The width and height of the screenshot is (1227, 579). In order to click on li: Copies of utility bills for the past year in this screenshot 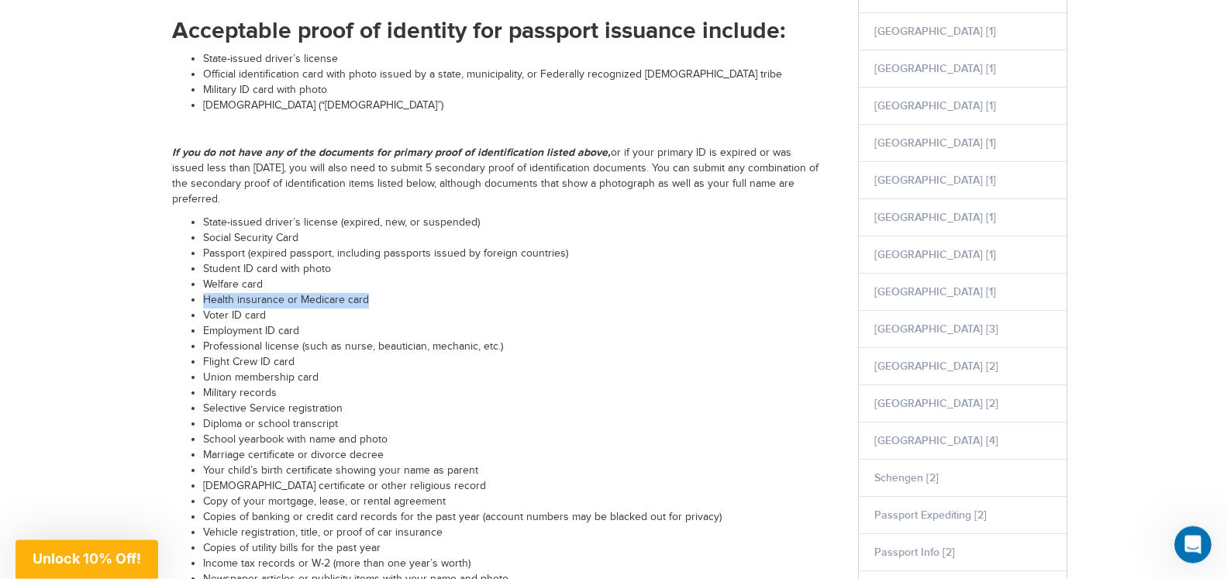, I will do `click(513, 549)`.